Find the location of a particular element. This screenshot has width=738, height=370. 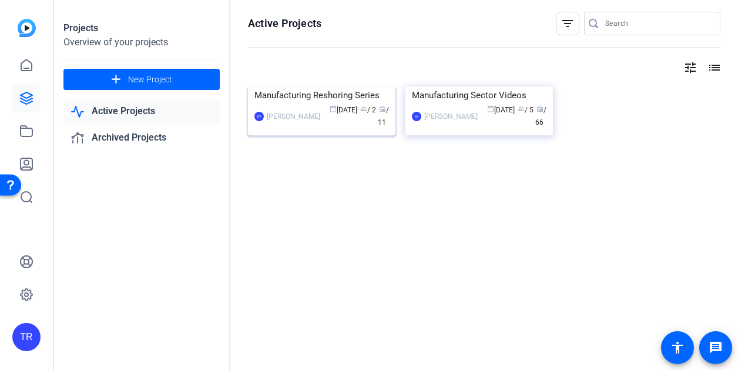

div: EV is located at coordinates (259, 116).